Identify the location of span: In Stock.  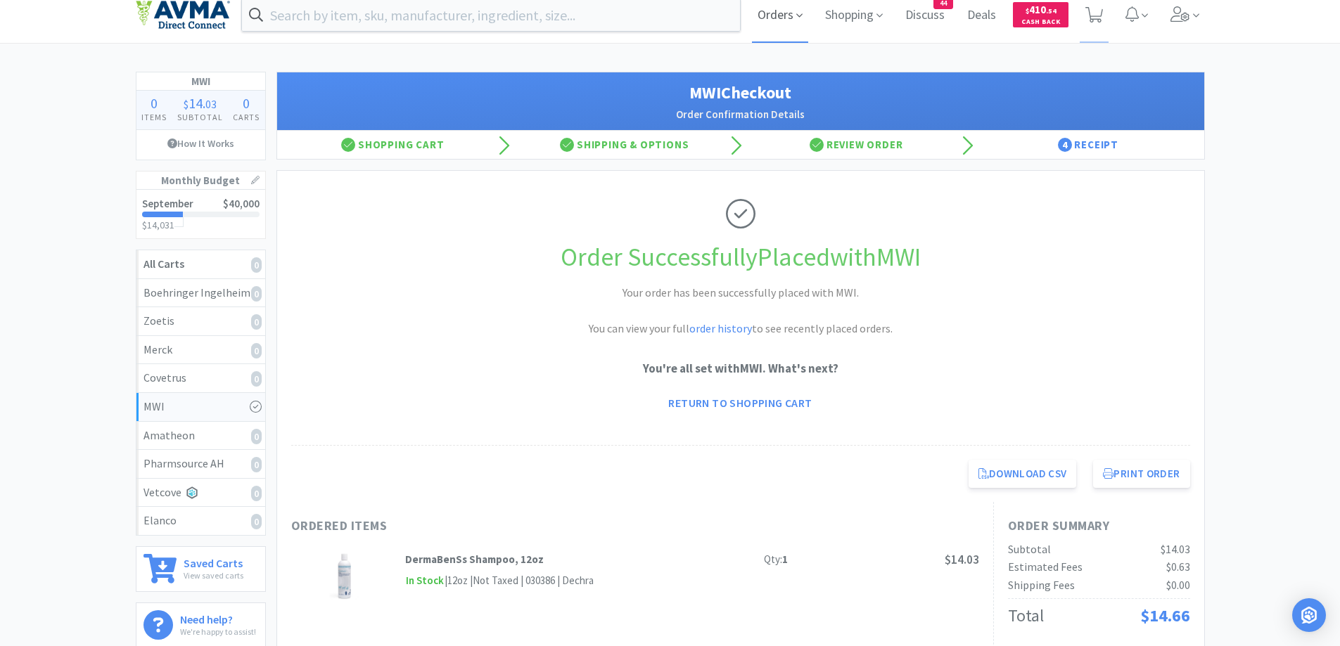
(425, 581).